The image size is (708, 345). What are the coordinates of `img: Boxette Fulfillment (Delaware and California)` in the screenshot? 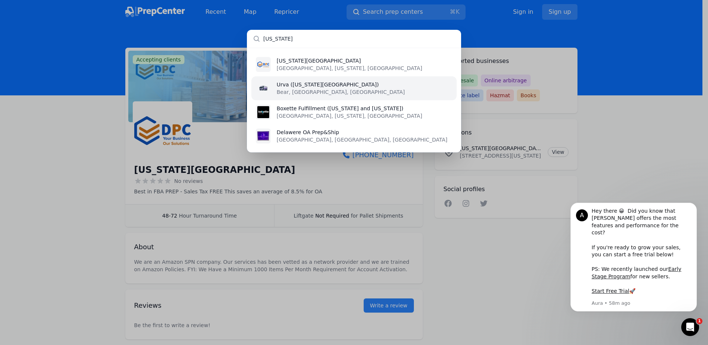 It's located at (263, 112).